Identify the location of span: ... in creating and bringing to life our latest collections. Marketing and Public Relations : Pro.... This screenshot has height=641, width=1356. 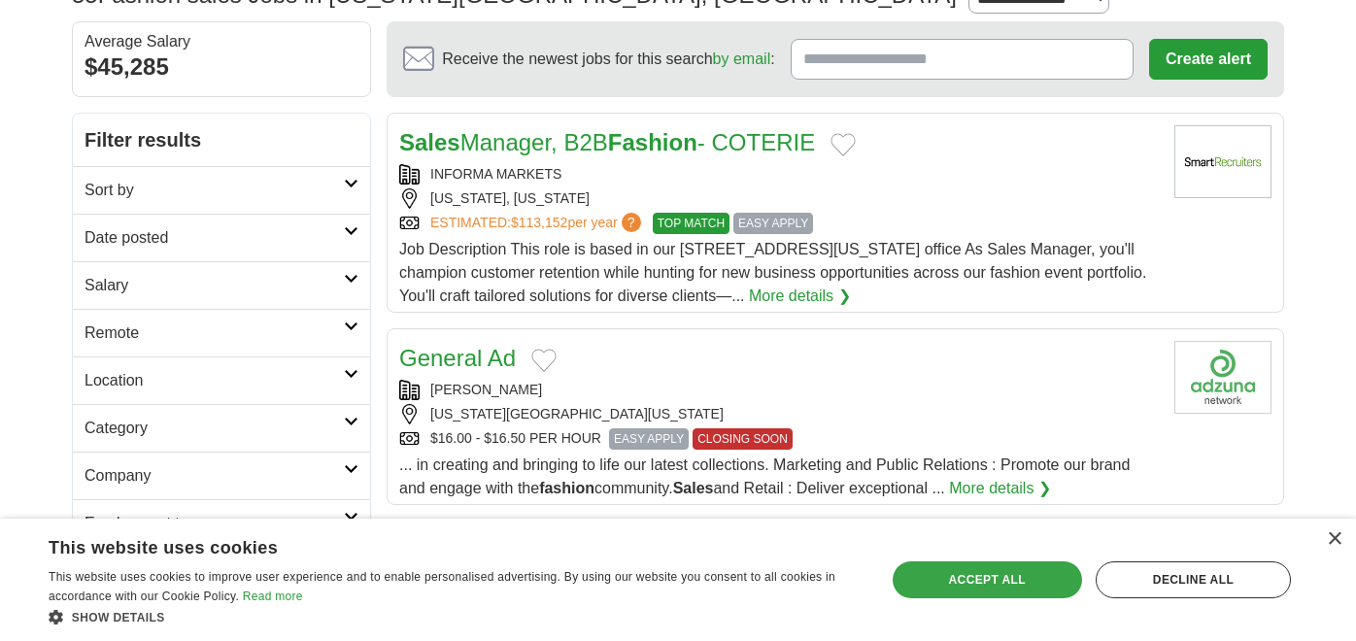
(764, 476).